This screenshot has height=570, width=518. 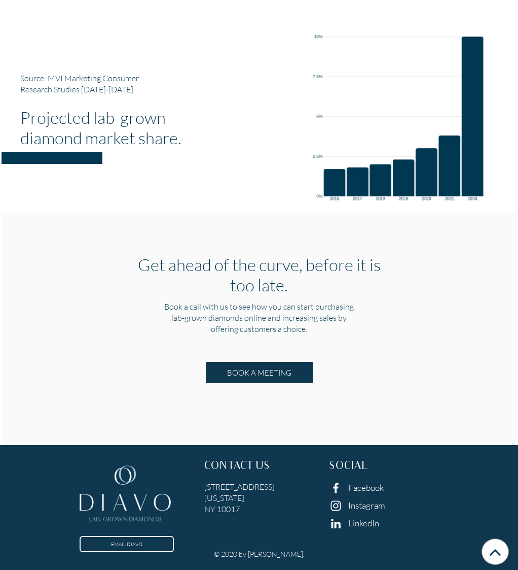 What do you see at coordinates (403, 119) in the screenshot?
I see `img: graph4` at bounding box center [403, 119].